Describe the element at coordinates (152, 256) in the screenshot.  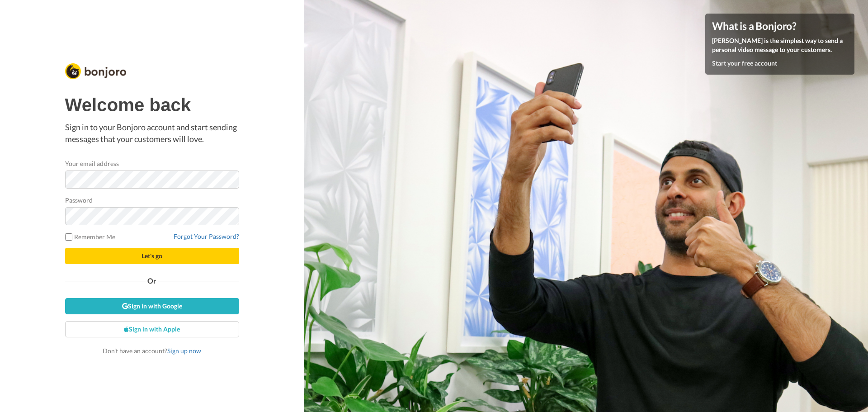
I see `button: Let's go` at that location.